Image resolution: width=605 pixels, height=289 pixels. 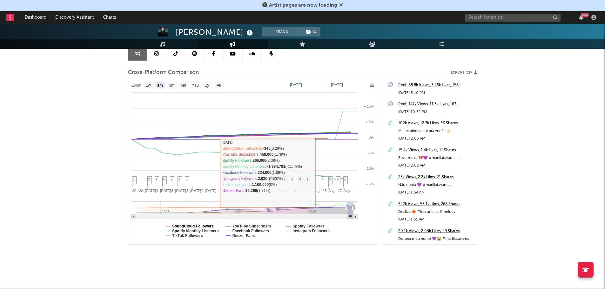 What do you see at coordinates (251, 226) in the screenshot?
I see `text: YouTube Subscribers` at bounding box center [251, 226].